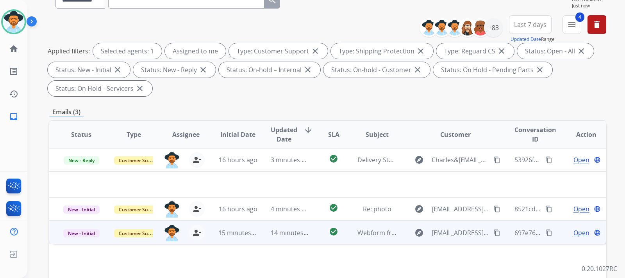 The image size is (625, 278). Describe the element at coordinates (284, 135) in the screenshot. I see `span: Updated Date` at that location.